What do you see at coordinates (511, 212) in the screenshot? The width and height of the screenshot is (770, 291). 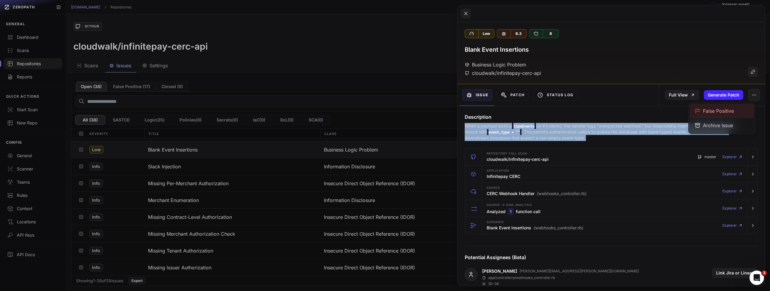 I see `code: 1` at bounding box center [511, 212].